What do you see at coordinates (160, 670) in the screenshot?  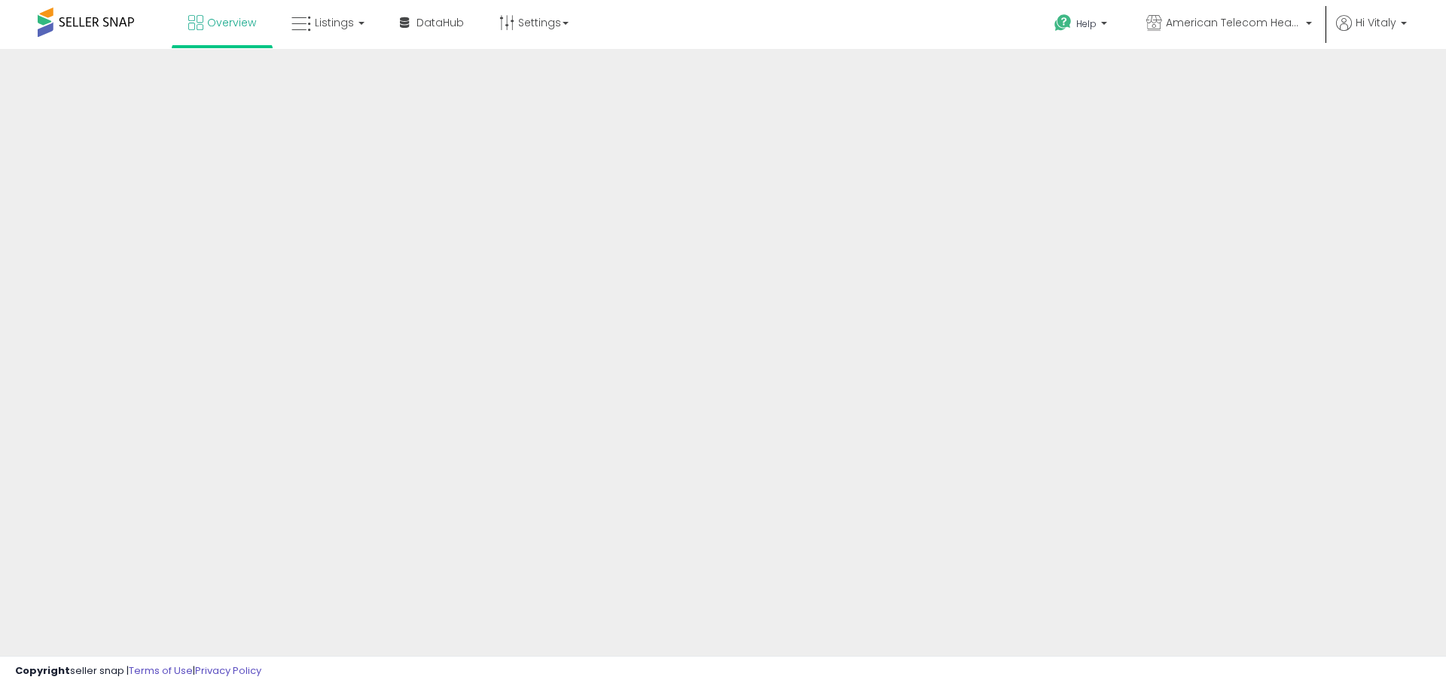 I see `a: Terms of Use` at bounding box center [160, 670].